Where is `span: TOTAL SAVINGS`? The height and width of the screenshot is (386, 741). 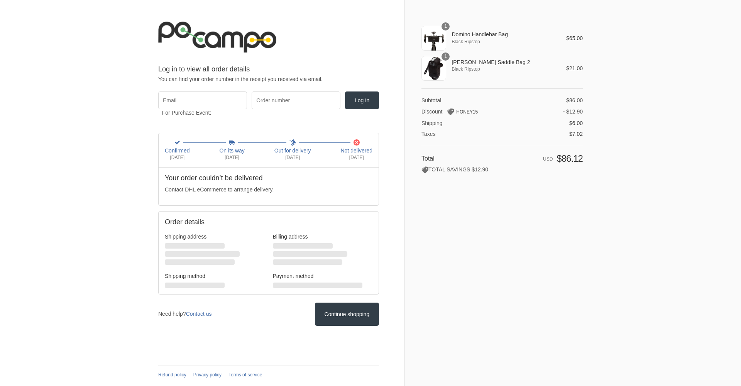 span: TOTAL SAVINGS is located at coordinates (446, 169).